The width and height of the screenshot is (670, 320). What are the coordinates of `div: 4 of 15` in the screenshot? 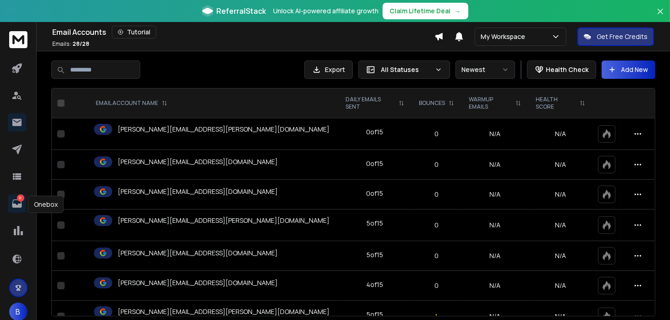 It's located at (375, 285).